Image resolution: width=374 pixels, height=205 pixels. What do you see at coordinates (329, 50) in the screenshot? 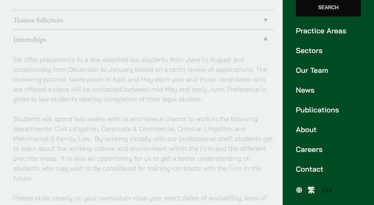
I see `a: Sectors` at bounding box center [329, 50].